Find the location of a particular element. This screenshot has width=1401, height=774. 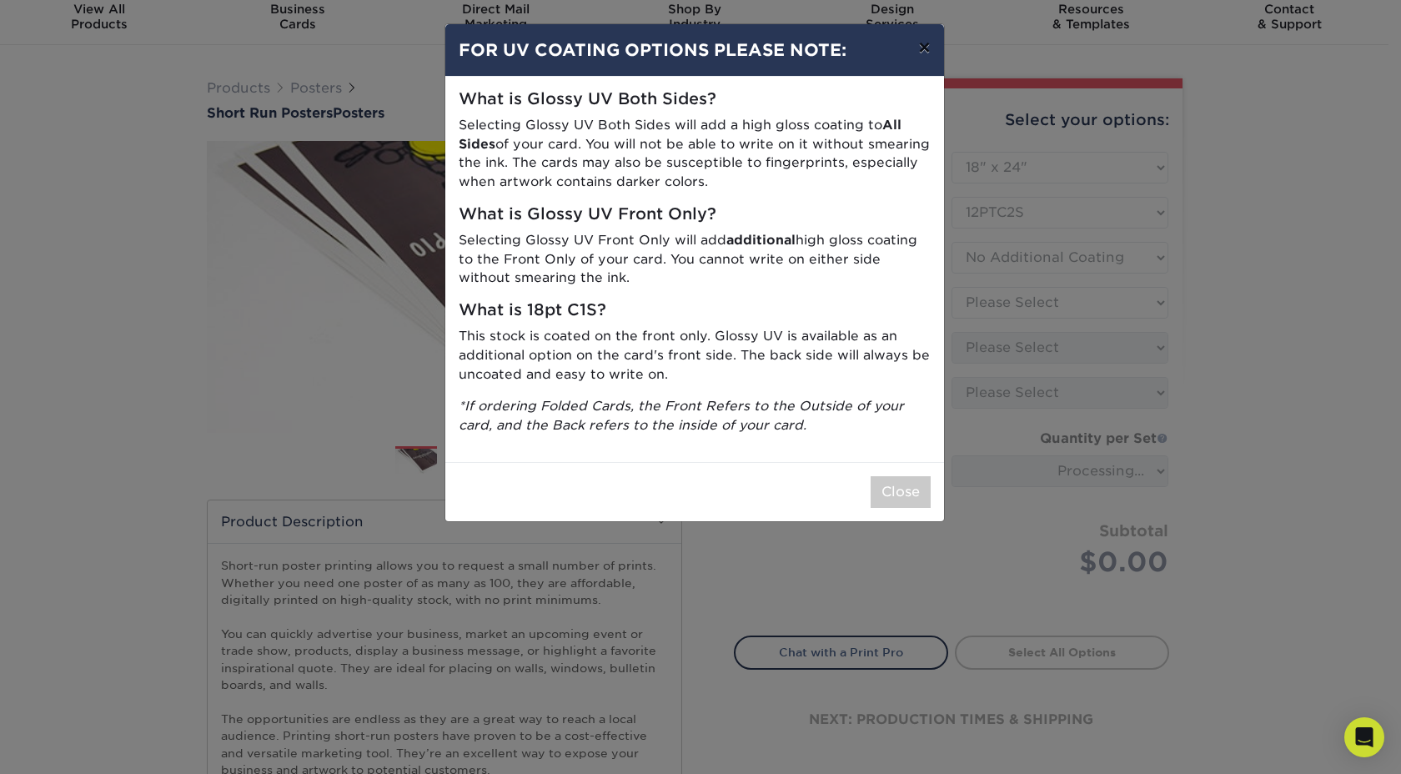

p: This stock is coated on the front only. Glossy UV is available as an additional option on the car... is located at coordinates (695, 355).